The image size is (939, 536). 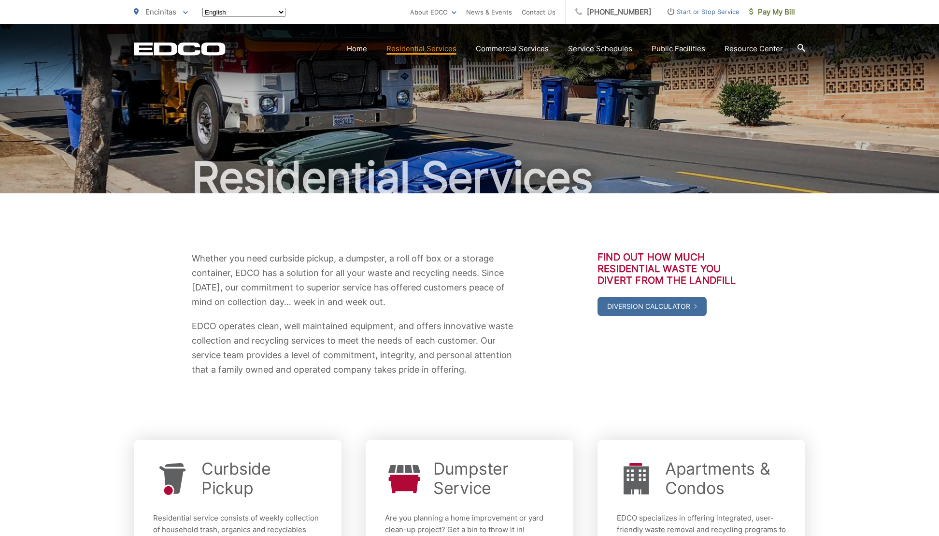 What do you see at coordinates (354, 348) in the screenshot?
I see `p: EDCO operates clean, well maintained equipment, and offers innovative waste collection and recycl...` at bounding box center [354, 348].